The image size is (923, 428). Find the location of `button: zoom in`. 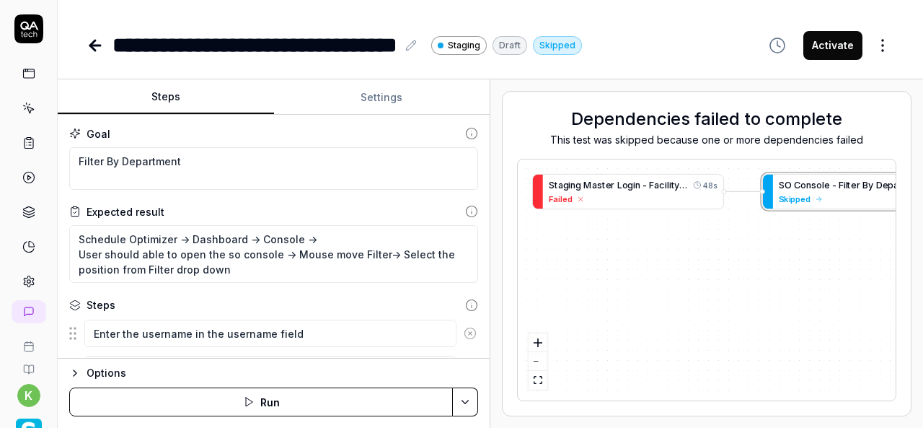

button: zoom in is located at coordinates (538, 343).